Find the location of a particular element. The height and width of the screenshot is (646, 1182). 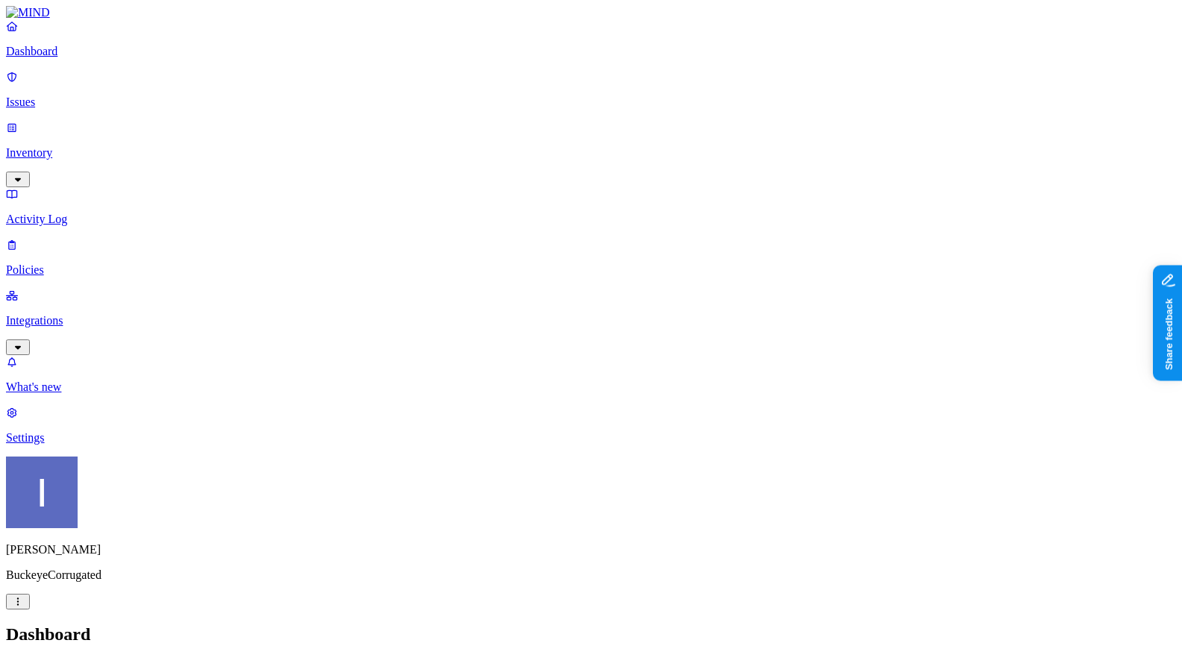

a: Integrations is located at coordinates (591, 321).